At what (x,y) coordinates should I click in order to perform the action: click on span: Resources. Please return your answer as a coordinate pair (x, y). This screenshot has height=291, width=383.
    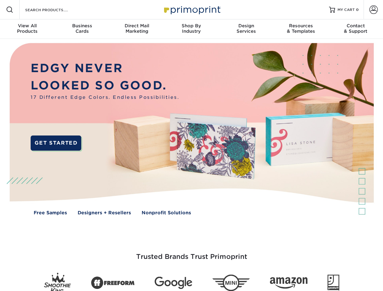
    Looking at the image, I should click on (301, 26).